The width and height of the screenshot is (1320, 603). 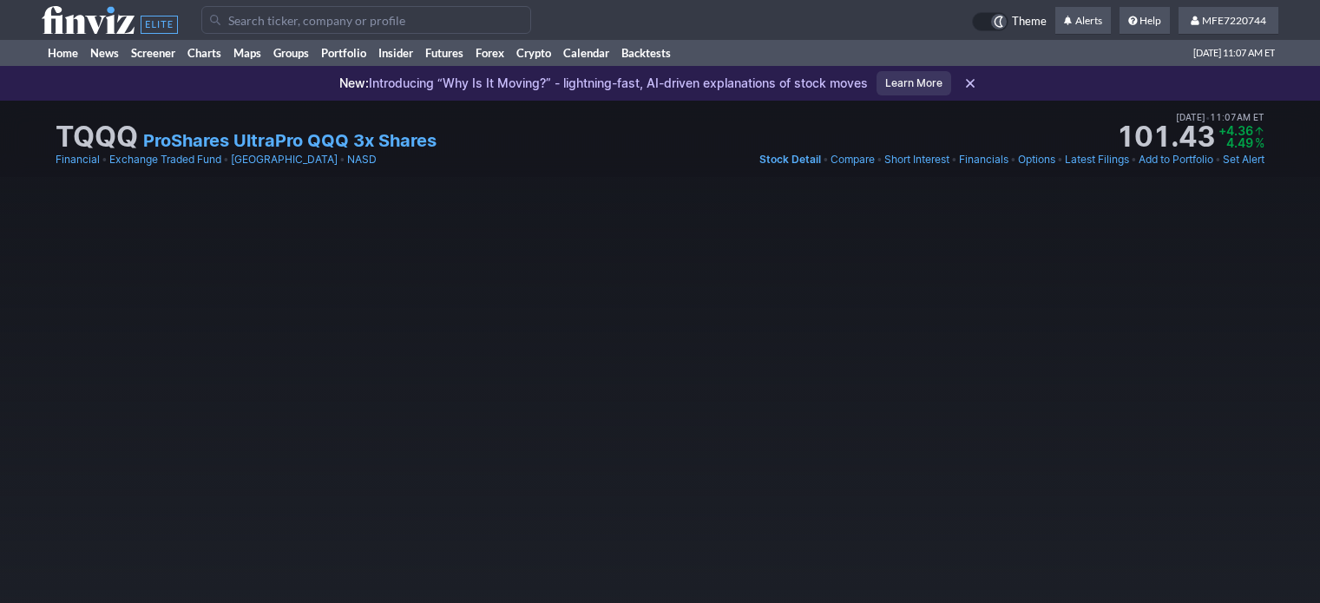 I want to click on span: Theme, so click(x=1029, y=22).